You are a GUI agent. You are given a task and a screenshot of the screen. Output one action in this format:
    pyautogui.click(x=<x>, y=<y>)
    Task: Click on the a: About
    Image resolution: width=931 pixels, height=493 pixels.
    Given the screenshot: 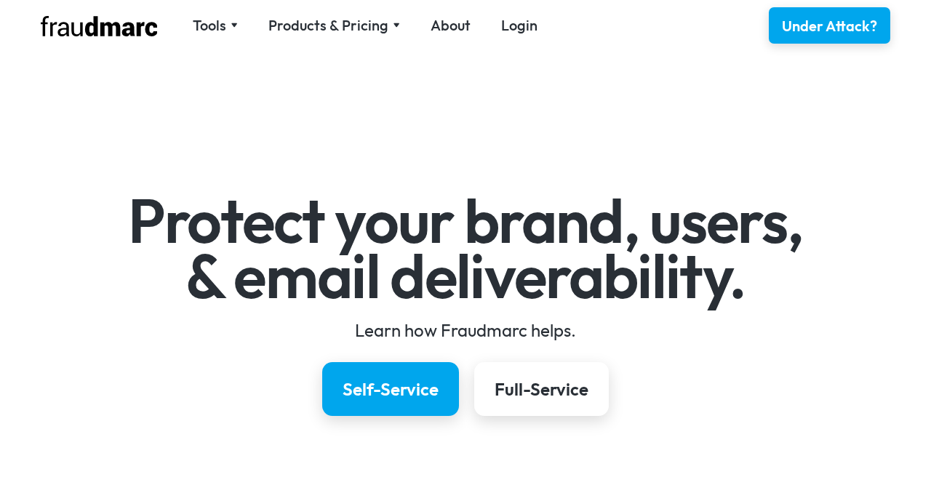 What is the action you would take?
    pyautogui.click(x=450, y=25)
    